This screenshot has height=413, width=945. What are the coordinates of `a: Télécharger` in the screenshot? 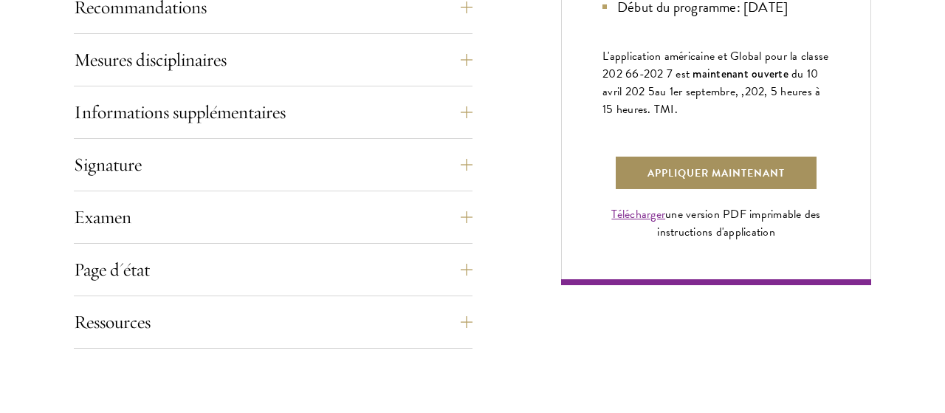 It's located at (638, 214).